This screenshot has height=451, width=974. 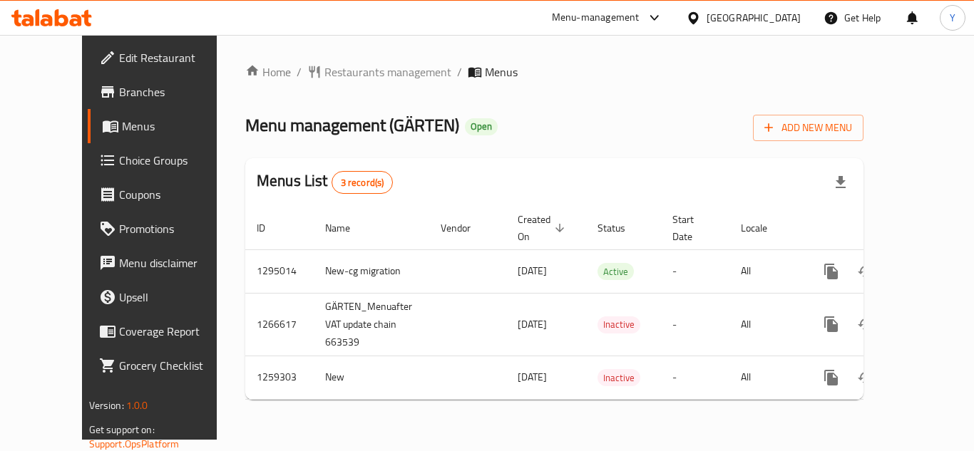 What do you see at coordinates (270, 228) in the screenshot?
I see `span: ID` at bounding box center [270, 228].